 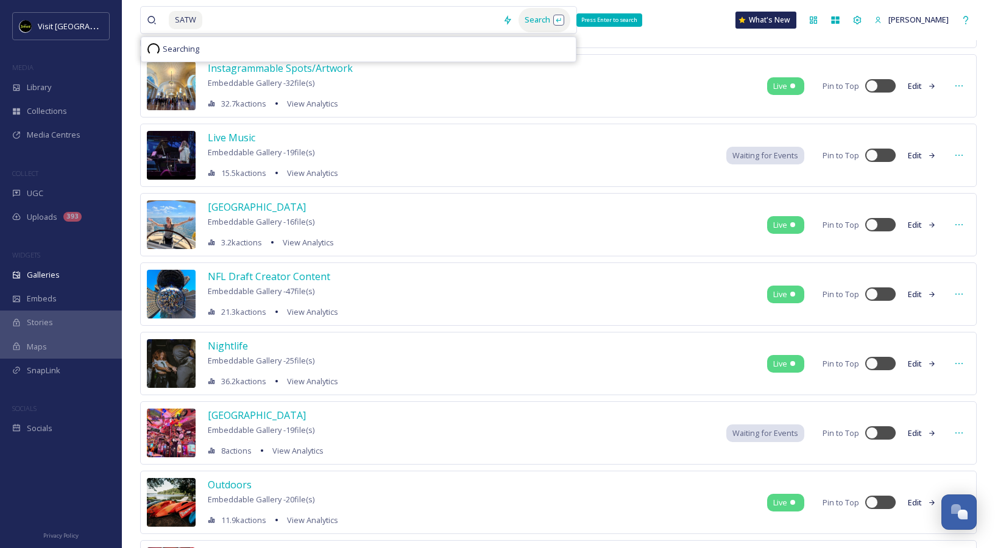 What do you see at coordinates (171, 503) in the screenshot?
I see `img: 75a3f3f9991cc76f890ded927346a8324574fc0d14547a0451e7597210699341.jpg` at bounding box center [171, 503].